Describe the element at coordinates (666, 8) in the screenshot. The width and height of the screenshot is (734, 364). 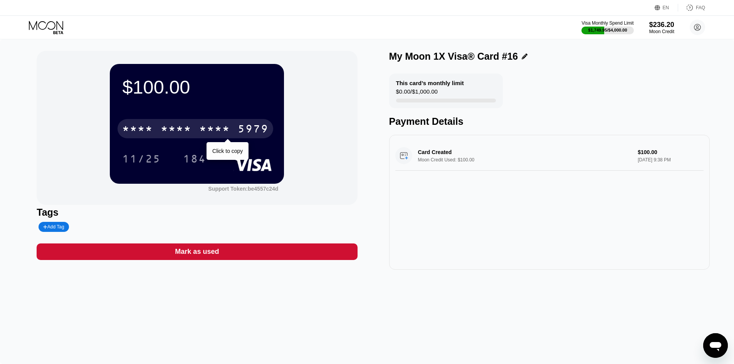
I see `div: EN` at that location.